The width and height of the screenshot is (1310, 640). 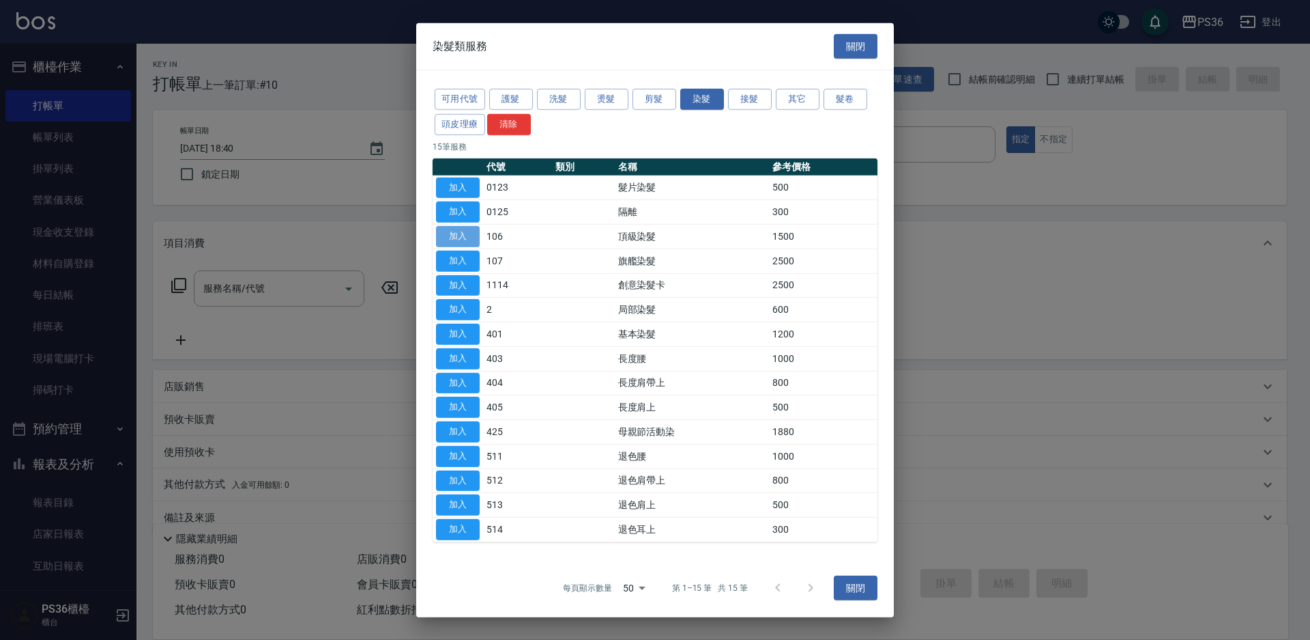 What do you see at coordinates (460, 46) in the screenshot?
I see `span: 染髮類服務` at bounding box center [460, 46].